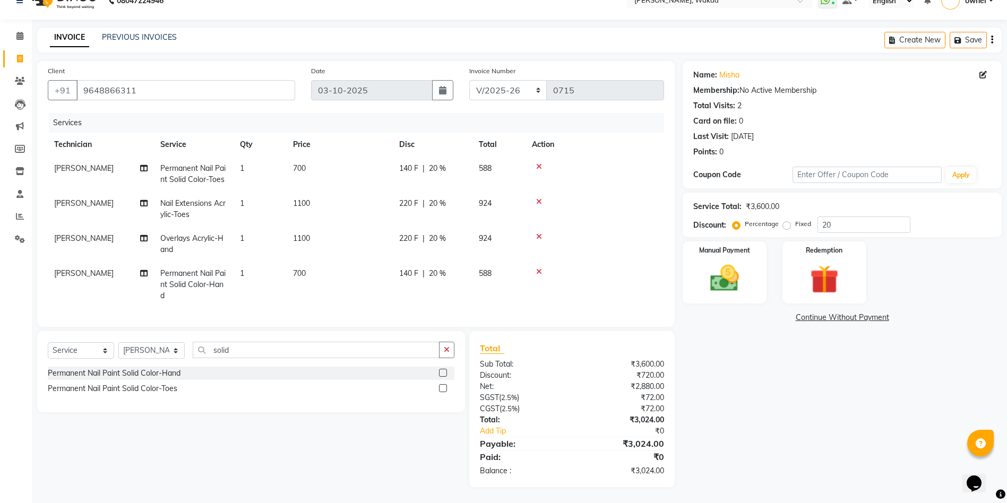 This screenshot has width=1007, height=503. Describe the element at coordinates (715, 121) in the screenshot. I see `div: Card on file:` at that location.